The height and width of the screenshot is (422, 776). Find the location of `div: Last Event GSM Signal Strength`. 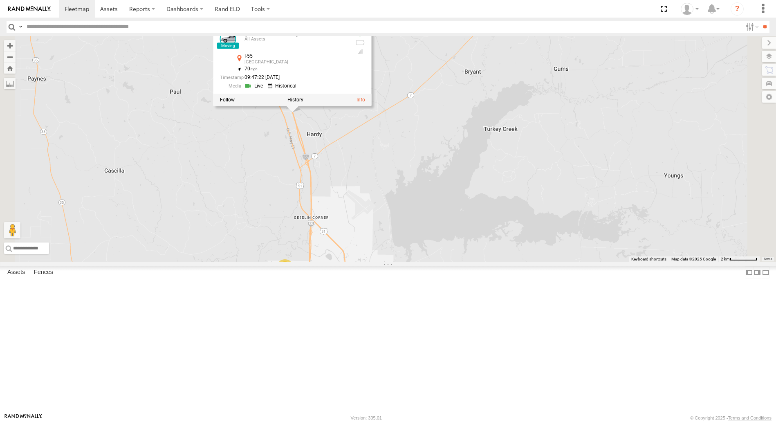

div: Last Event GSM Signal Strength is located at coordinates (360, 52).